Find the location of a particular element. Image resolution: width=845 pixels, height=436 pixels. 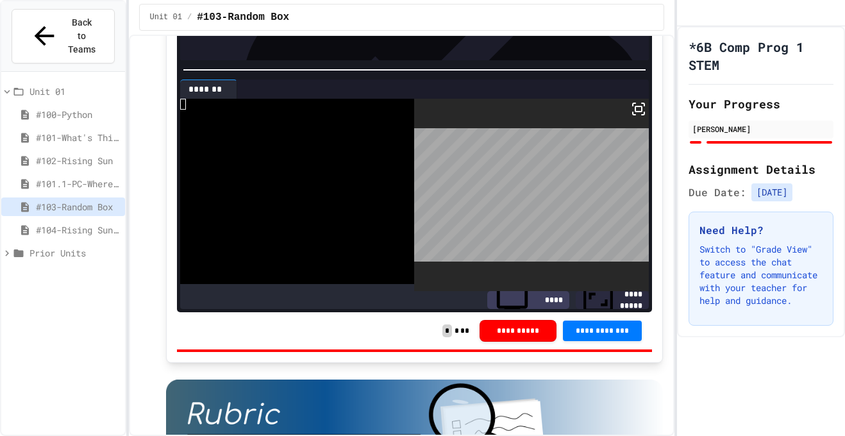

h1: *6B Comp Prog 1 STEM is located at coordinates (761, 56).